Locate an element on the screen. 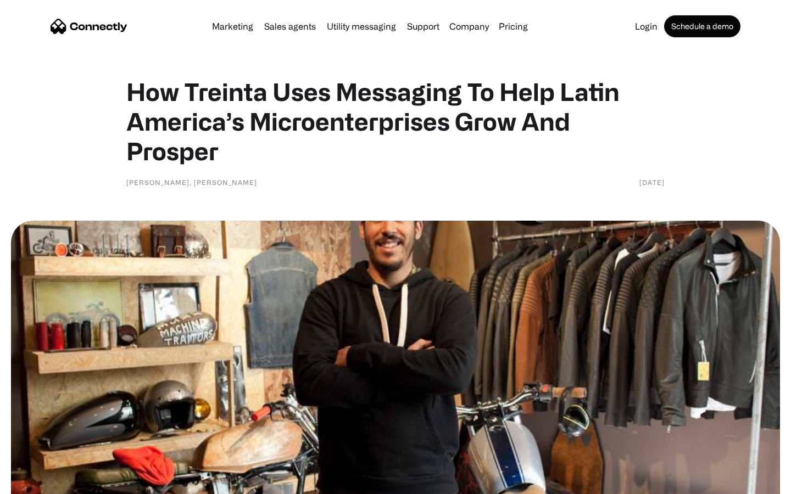 The width and height of the screenshot is (791, 494). div: Company is located at coordinates (469, 26).